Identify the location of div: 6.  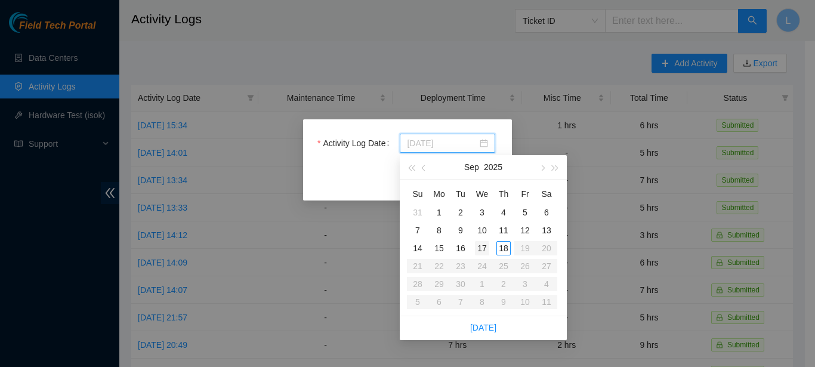
(546, 212).